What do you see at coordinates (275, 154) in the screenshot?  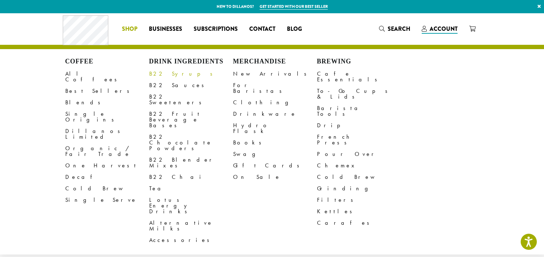 I see `a: Swag` at bounding box center [275, 154].